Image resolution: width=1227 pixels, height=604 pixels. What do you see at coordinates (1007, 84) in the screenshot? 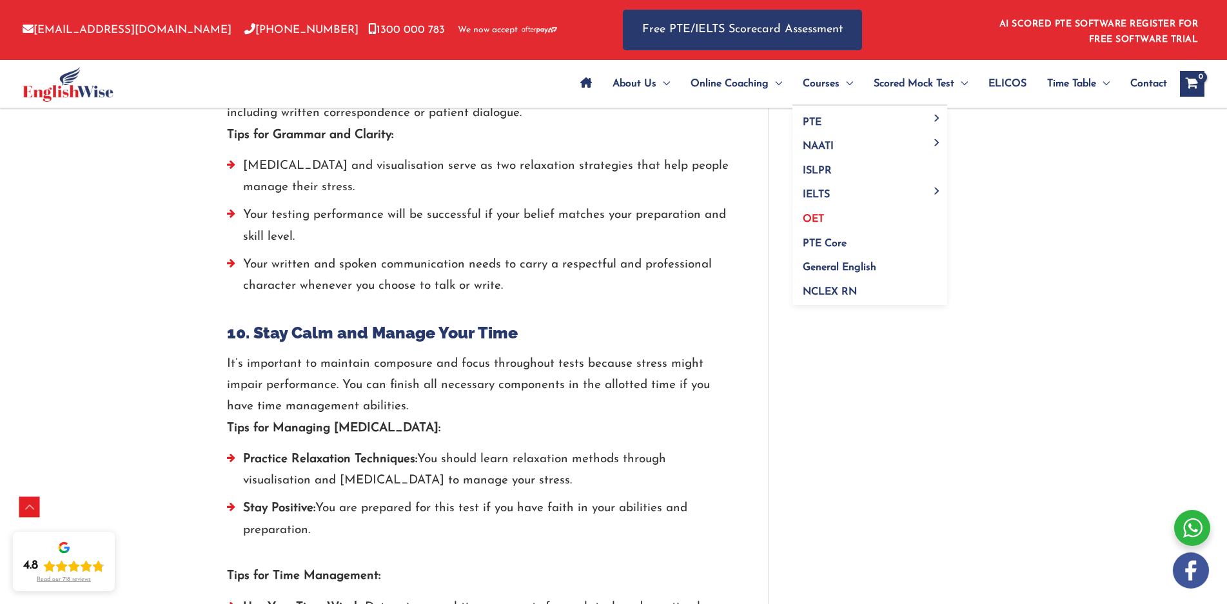
I see `a: ELICOS` at bounding box center [1007, 84].